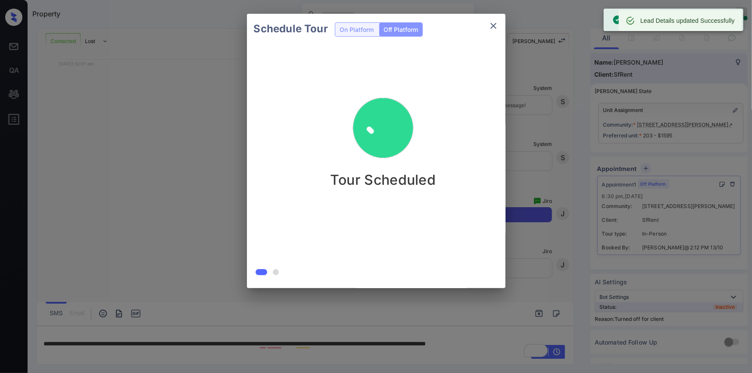  What do you see at coordinates (687, 21) in the screenshot?
I see `div: Lead Details updated Successfully` at bounding box center [687, 21].